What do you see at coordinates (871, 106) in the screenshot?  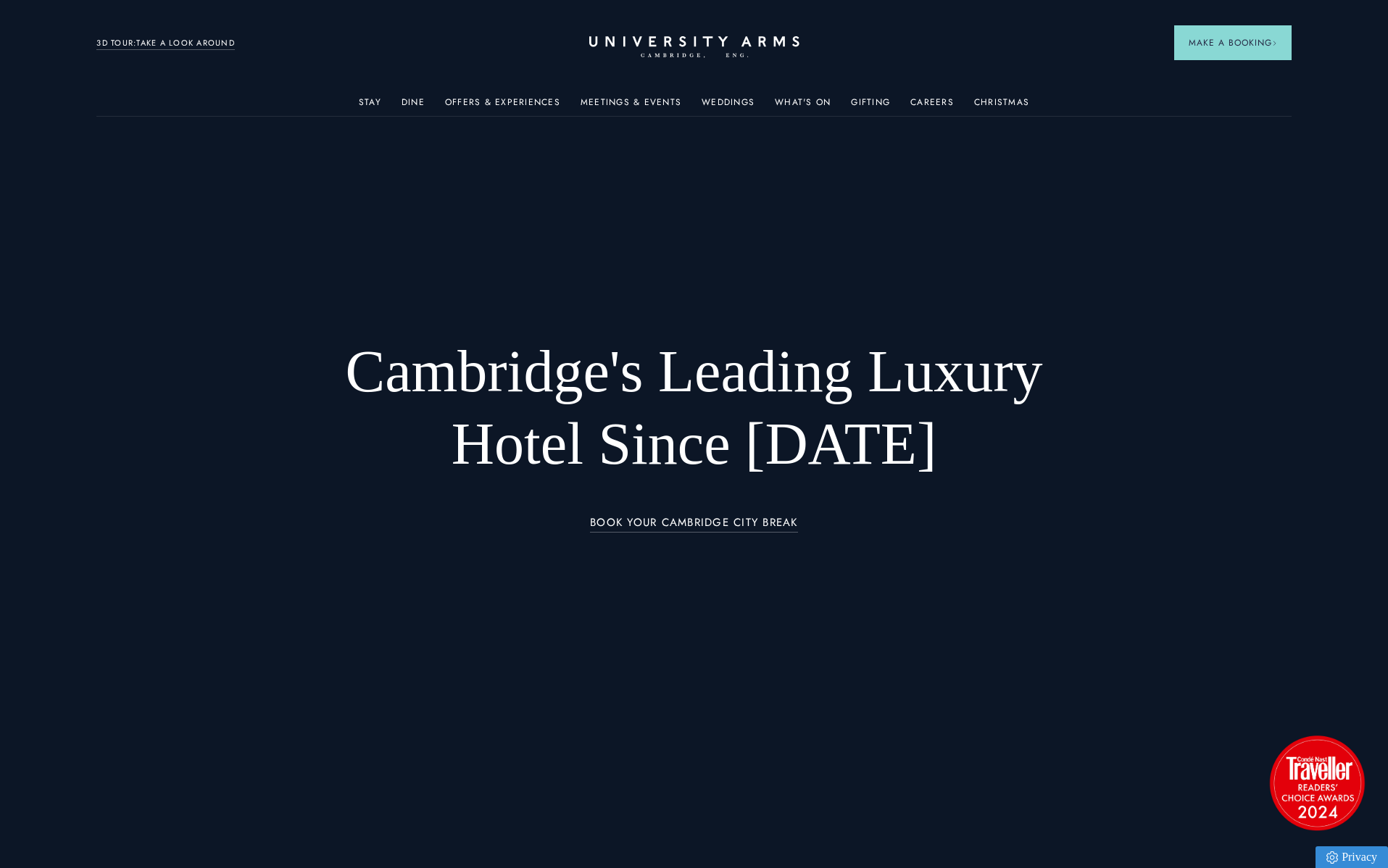 I see `a: Gifting` at bounding box center [871, 106].